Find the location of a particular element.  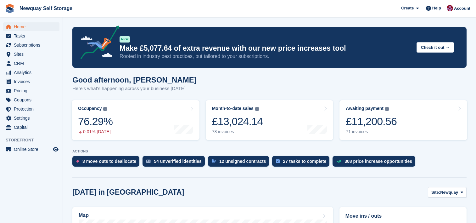

button: Check it out → is located at coordinates (435, 47).